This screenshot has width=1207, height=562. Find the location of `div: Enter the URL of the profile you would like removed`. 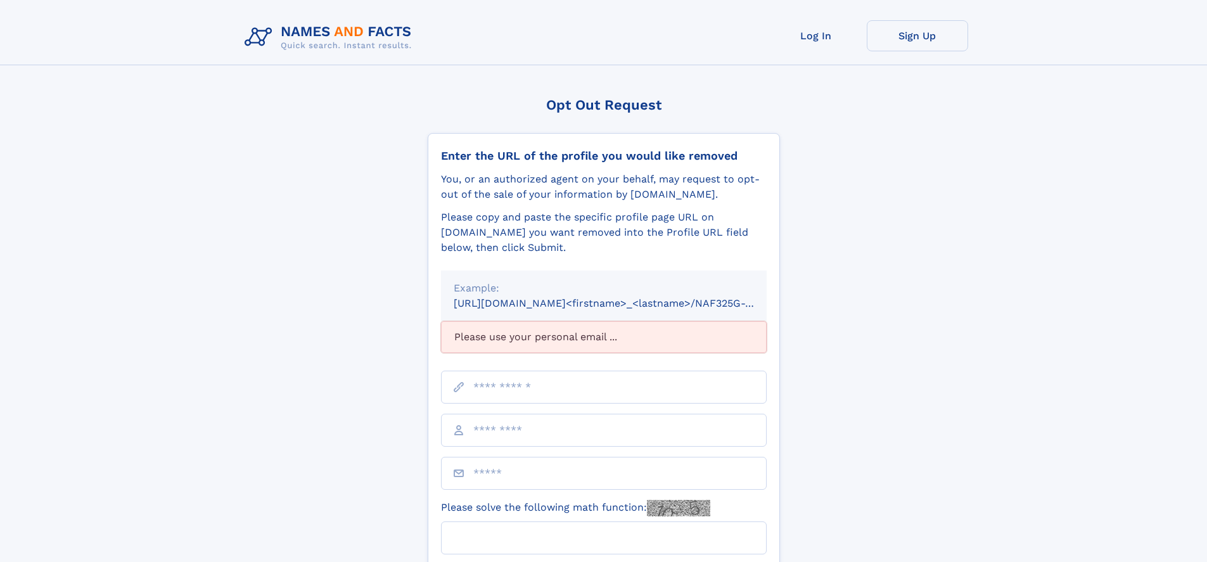

div: Enter the URL of the profile you would like removed is located at coordinates (604, 156).